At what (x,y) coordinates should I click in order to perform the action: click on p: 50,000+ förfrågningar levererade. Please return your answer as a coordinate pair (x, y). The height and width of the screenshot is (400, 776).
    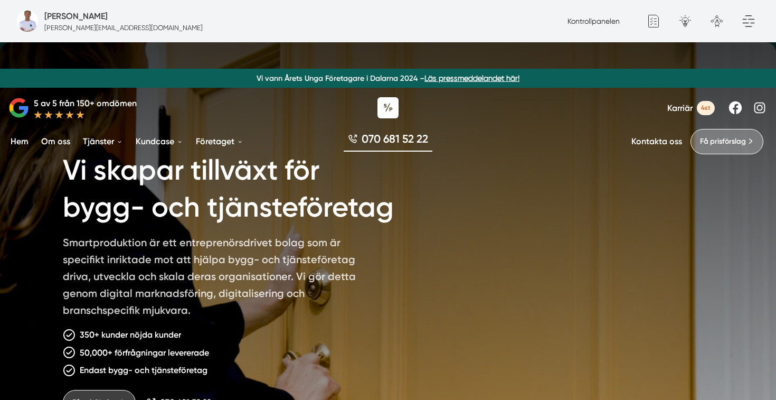
    Looking at the image, I should click on (144, 352).